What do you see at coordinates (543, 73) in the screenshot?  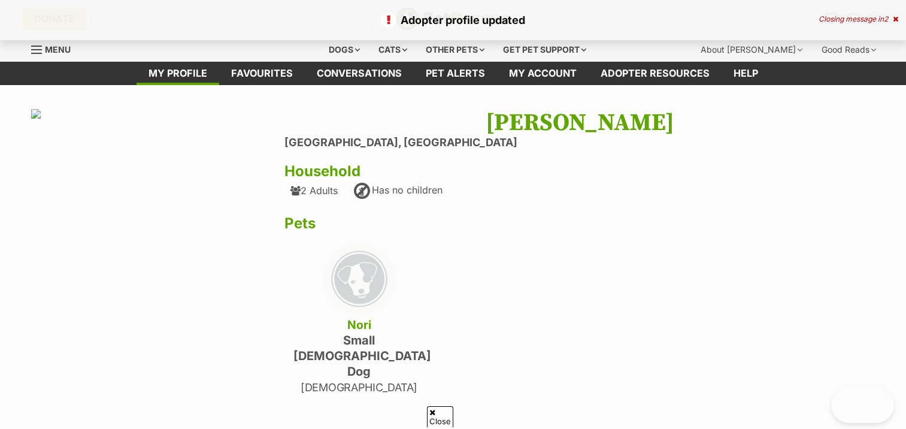 I see `a: My account` at bounding box center [543, 73].